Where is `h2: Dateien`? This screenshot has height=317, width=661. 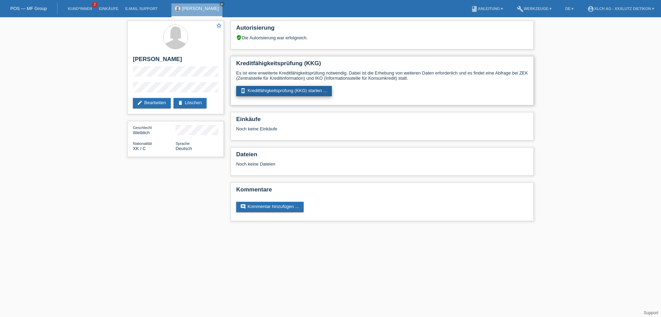
h2: Dateien is located at coordinates (382, 156).